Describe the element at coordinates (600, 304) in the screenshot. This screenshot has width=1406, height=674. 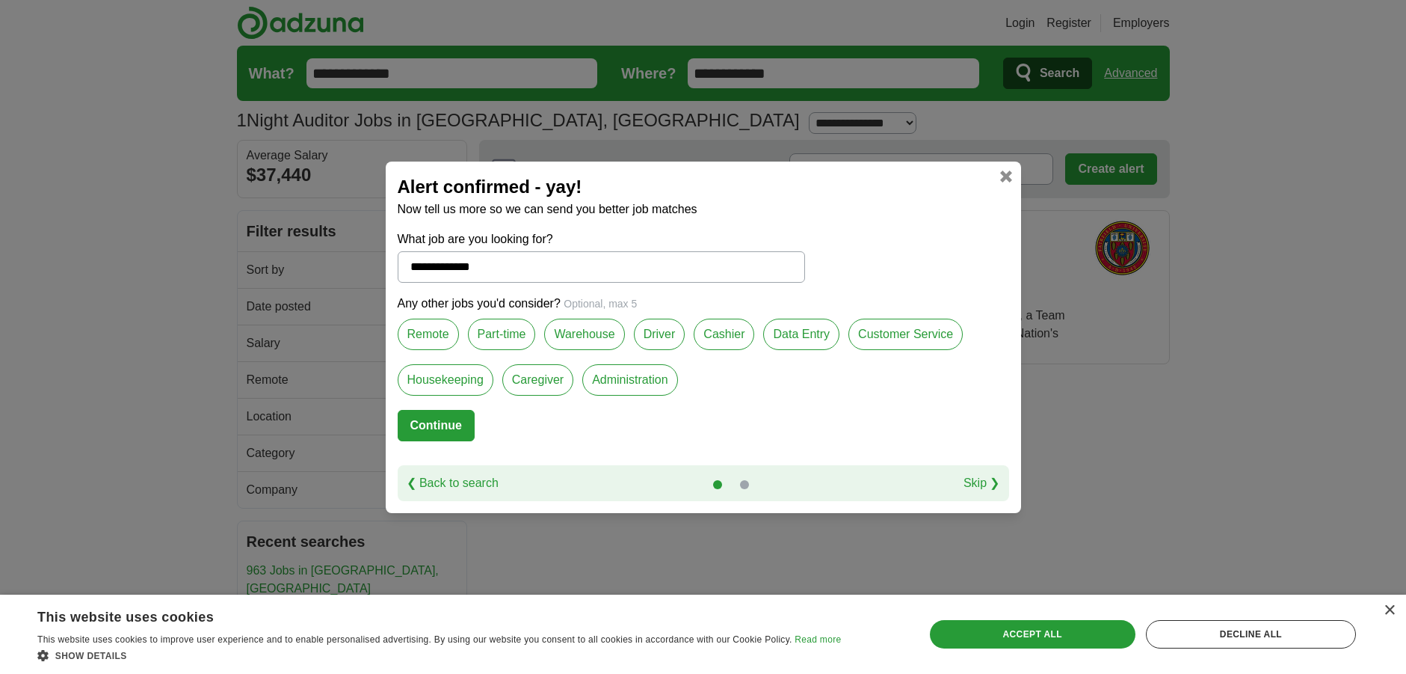
I see `span: Optional, max 5` at that location.